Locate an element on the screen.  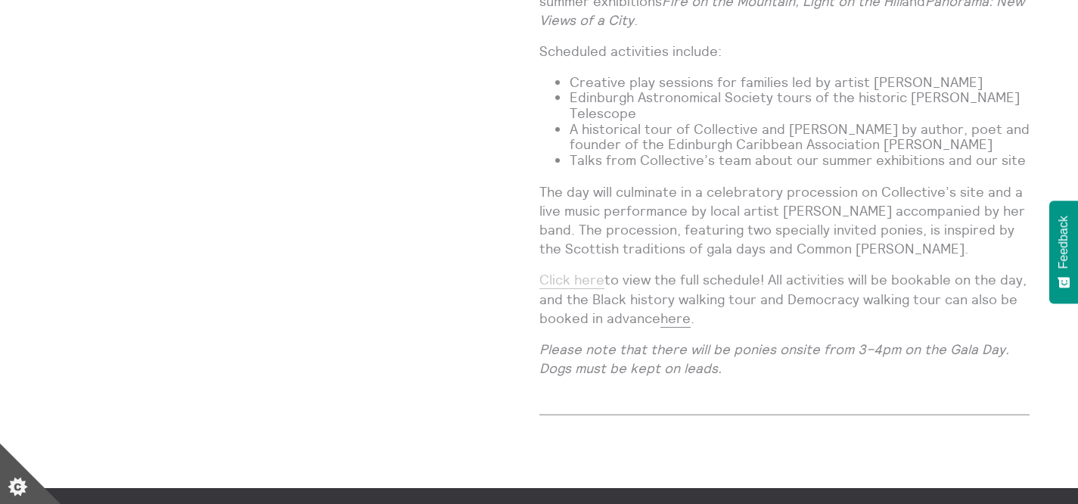
span: Feedback is located at coordinates (1064, 242).